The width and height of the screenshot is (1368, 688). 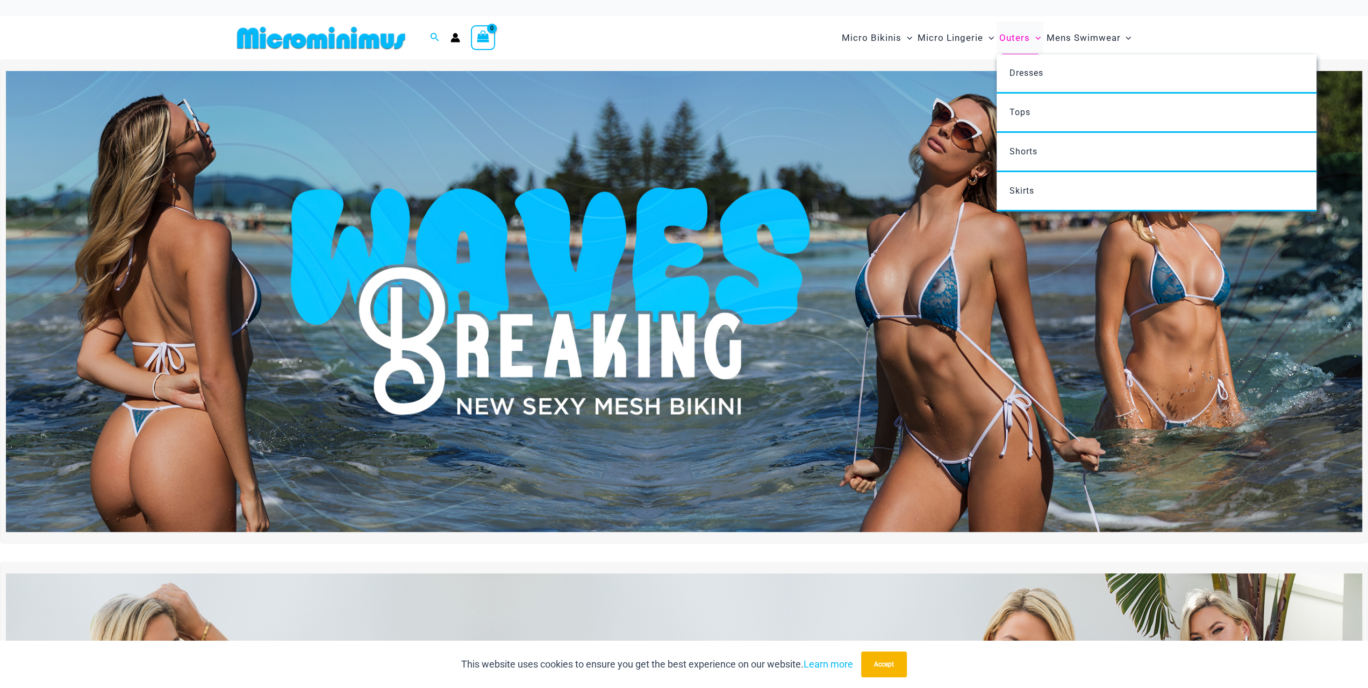 I want to click on img: Waves Breaking Ocean Bikini Pack, so click(x=684, y=301).